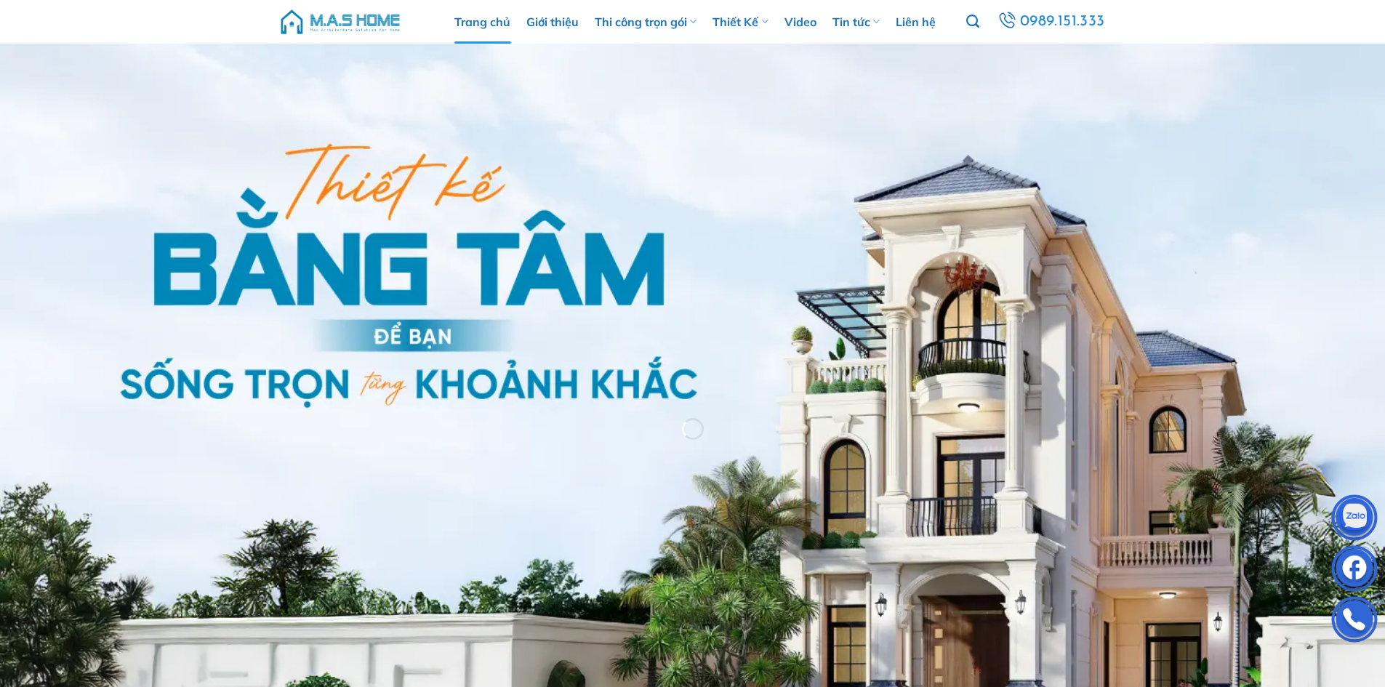  What do you see at coordinates (1354, 571) in the screenshot?
I see `img: Facebook` at bounding box center [1354, 571].